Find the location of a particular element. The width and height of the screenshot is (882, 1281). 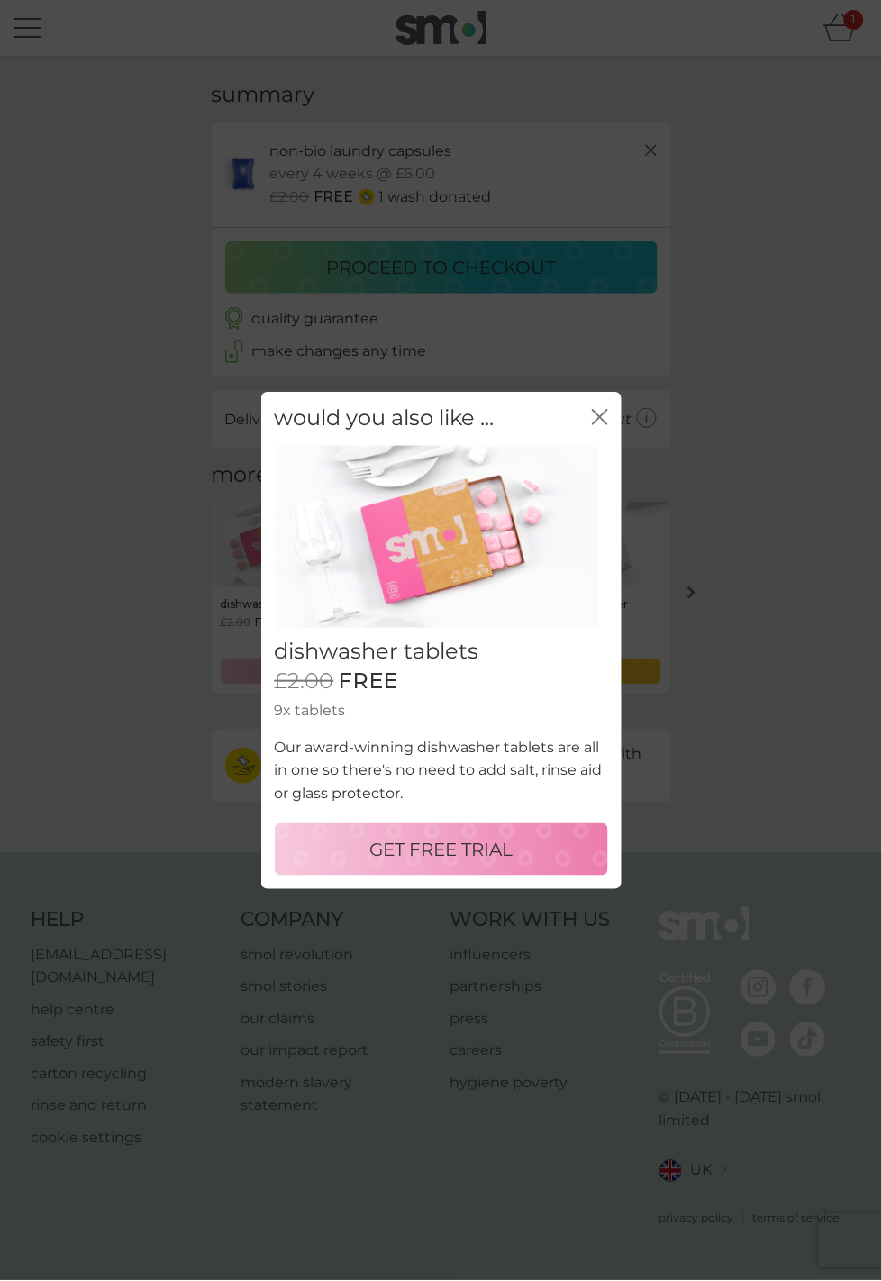

span: FREE is located at coordinates (368, 682).